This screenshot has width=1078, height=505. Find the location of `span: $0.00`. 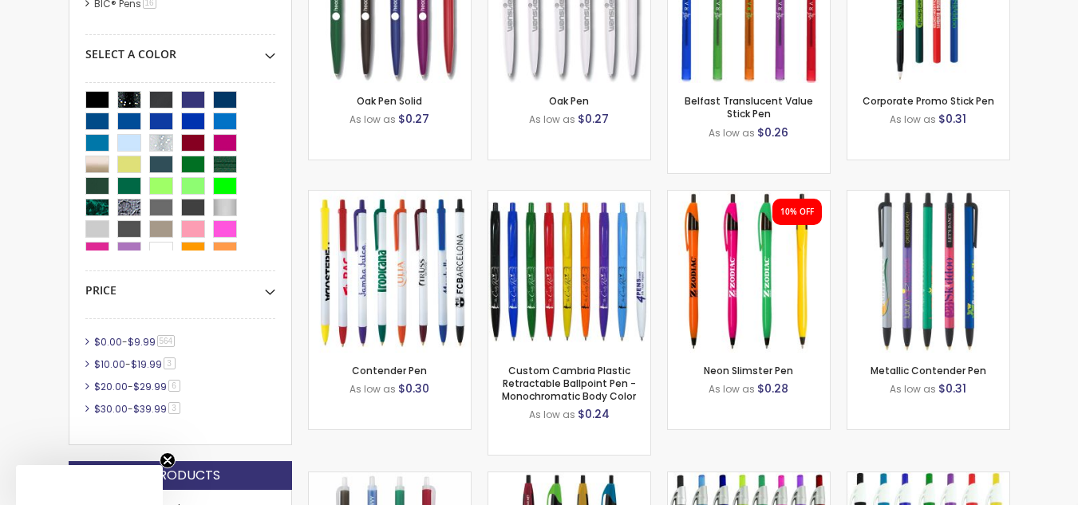

span: $0.00 is located at coordinates (108, 342).